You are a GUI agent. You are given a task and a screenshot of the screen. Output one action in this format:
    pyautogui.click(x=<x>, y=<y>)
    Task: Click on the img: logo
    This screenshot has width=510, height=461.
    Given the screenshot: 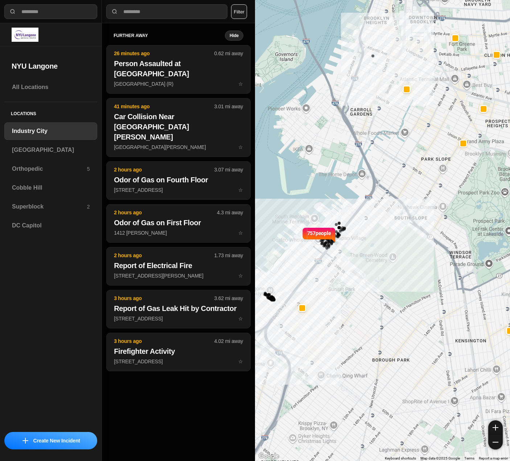 What is the action you would take?
    pyautogui.click(x=25, y=34)
    